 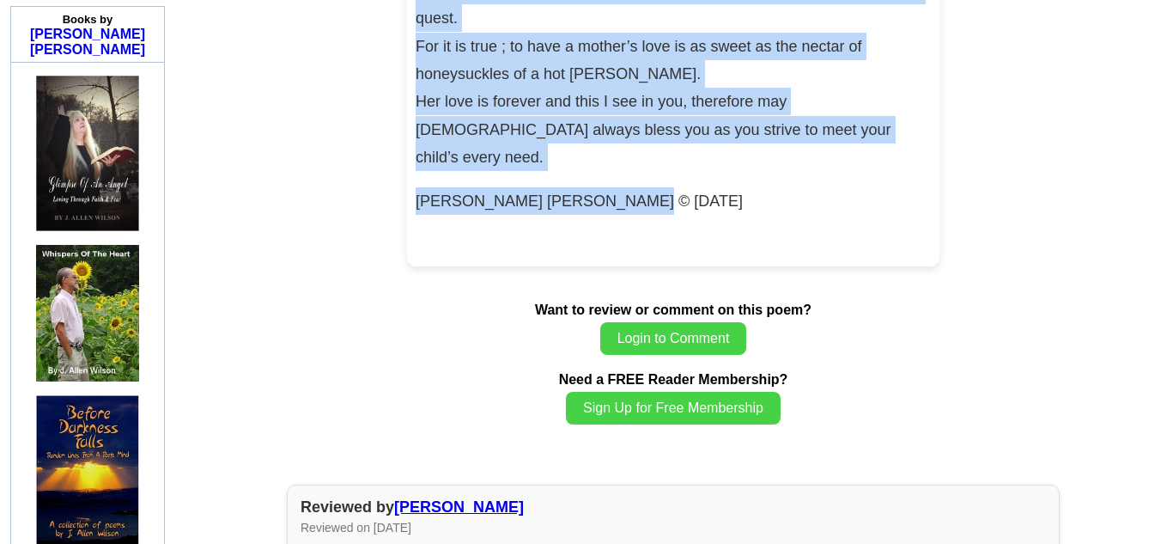 What do you see at coordinates (673, 309) in the screenshot?
I see `b: Want to review or comment on this poem?` at bounding box center [673, 309].